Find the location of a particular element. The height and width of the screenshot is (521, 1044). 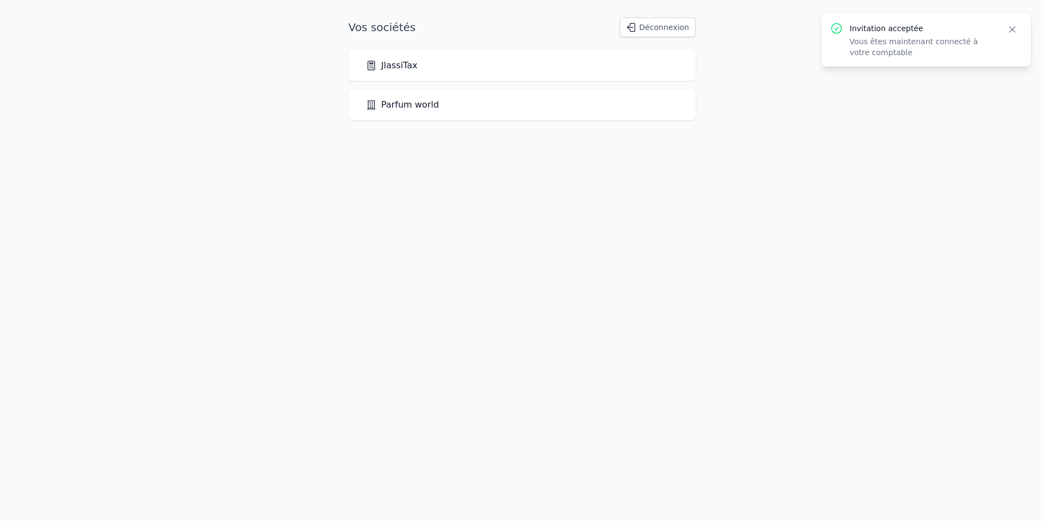

a: Parfum world is located at coordinates (402, 105).